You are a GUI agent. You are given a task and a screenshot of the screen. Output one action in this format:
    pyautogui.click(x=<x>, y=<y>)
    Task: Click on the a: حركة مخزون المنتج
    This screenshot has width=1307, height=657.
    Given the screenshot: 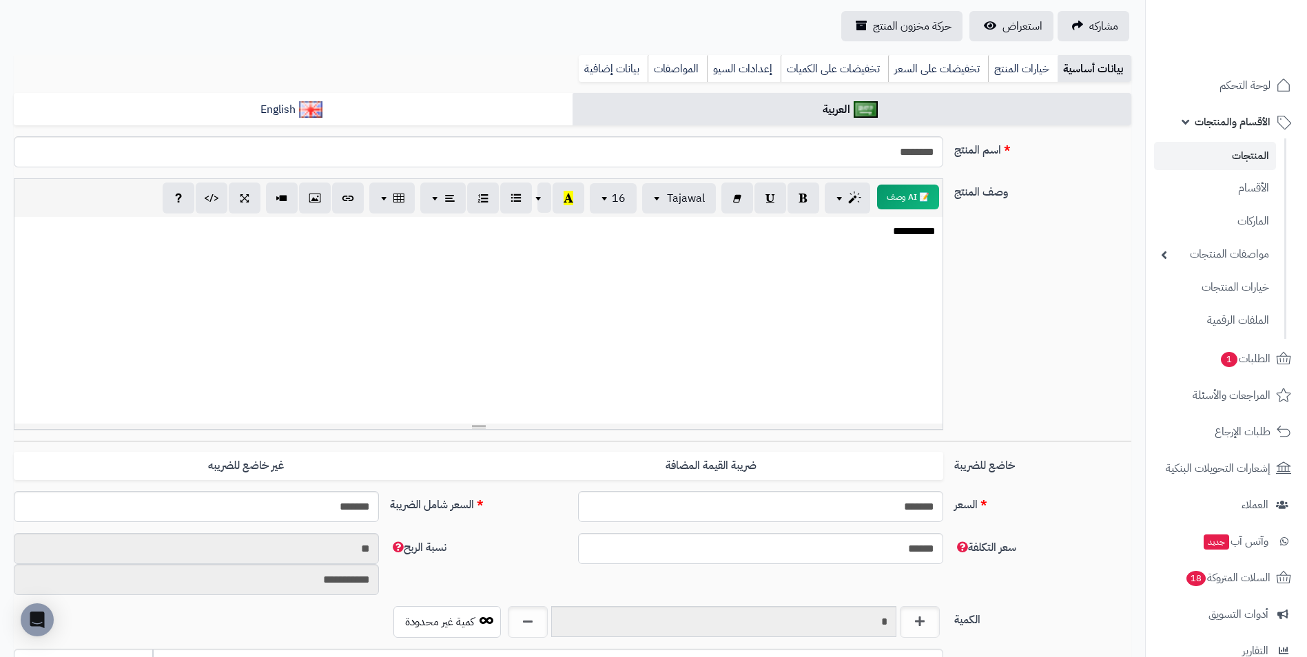 What is the action you would take?
    pyautogui.click(x=902, y=26)
    